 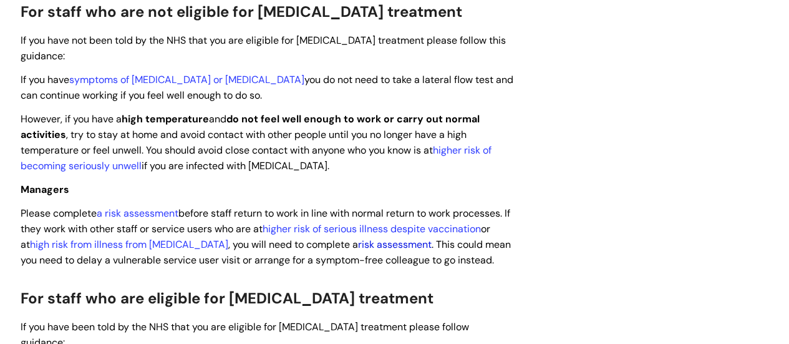 I want to click on a: risk assessment, so click(x=395, y=244).